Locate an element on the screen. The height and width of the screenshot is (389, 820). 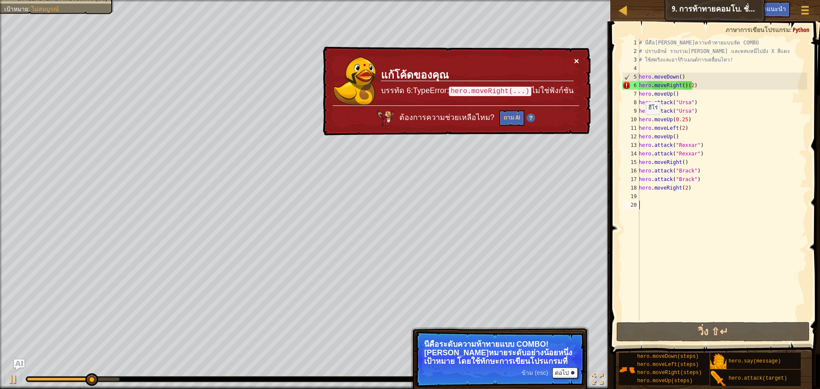
div: 3 is located at coordinates (631, 60).